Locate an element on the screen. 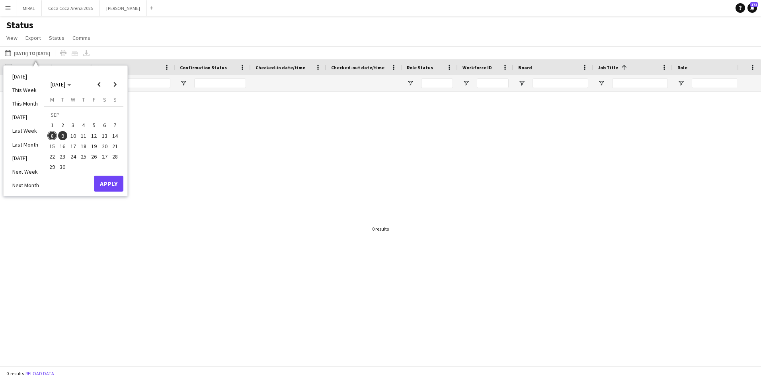 This screenshot has height=380, width=761. span: Comms is located at coordinates (81, 38).